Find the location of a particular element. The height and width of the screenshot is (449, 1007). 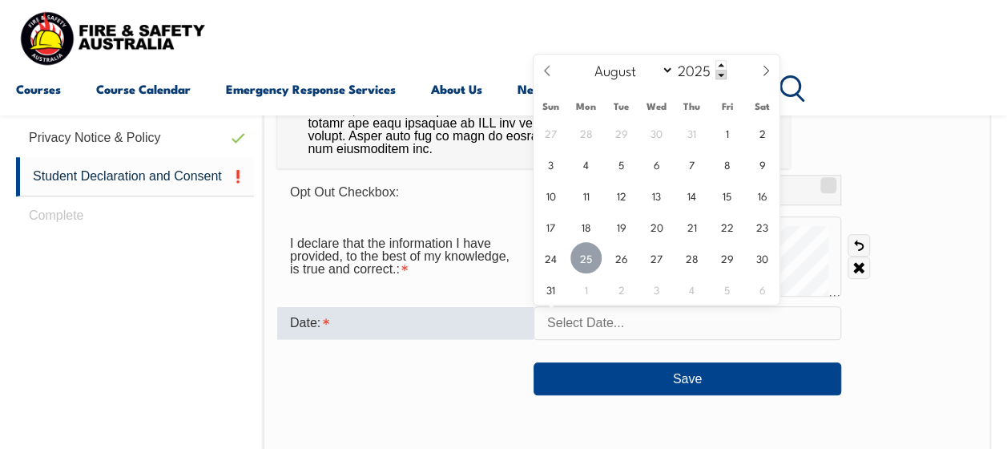

span: September 1, 2025 is located at coordinates (586, 288).